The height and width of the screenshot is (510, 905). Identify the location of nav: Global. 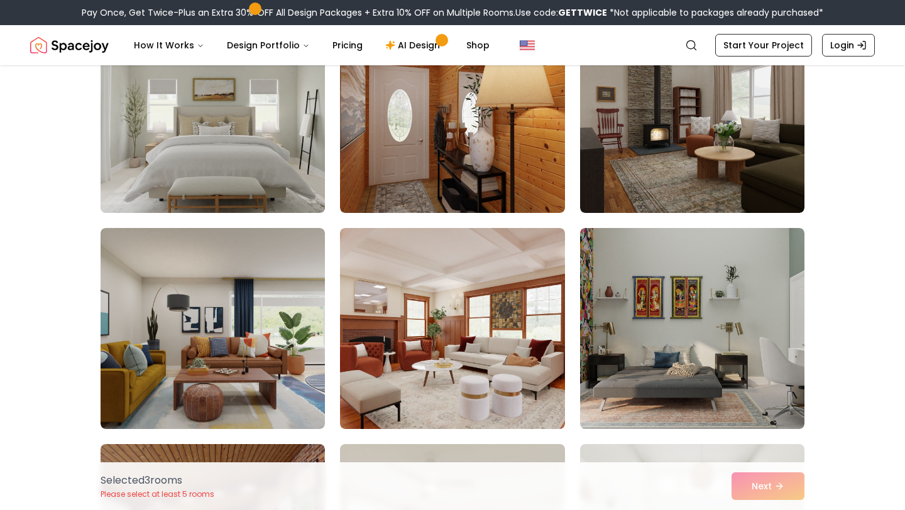
(453, 45).